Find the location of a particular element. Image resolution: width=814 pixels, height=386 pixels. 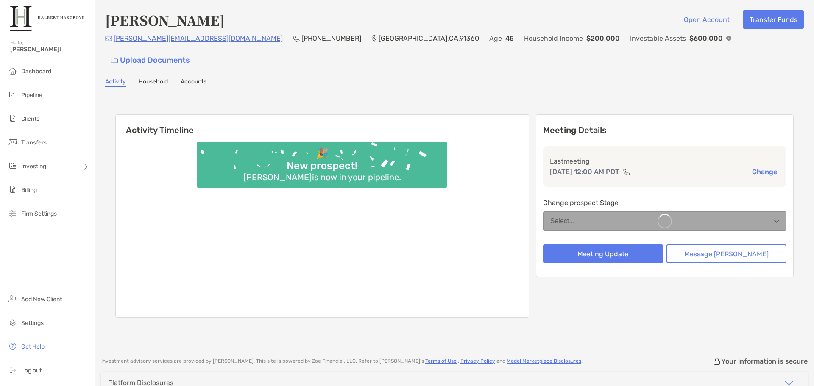

span: Settings is located at coordinates (32, 323).